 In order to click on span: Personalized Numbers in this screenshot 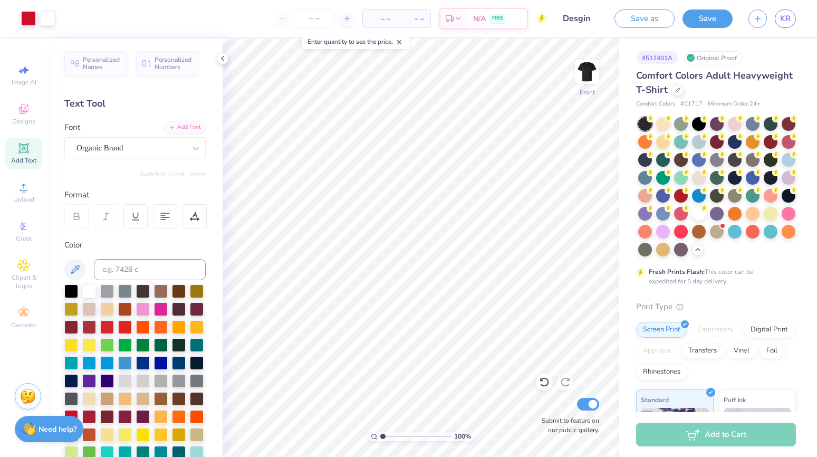, I will do `click(173, 63)`.